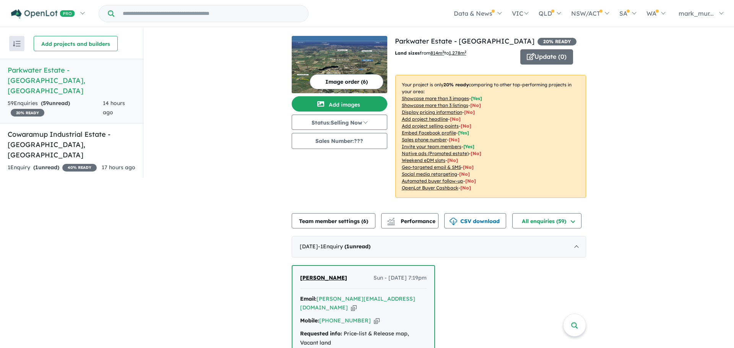  Describe the element at coordinates (365, 221) in the screenshot. I see `span: 6` at that location.